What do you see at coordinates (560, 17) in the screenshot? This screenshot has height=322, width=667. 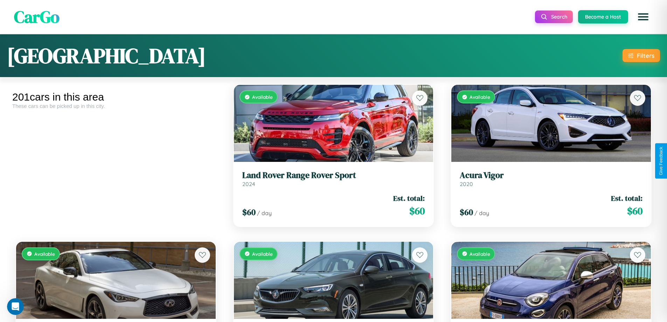 I see `span: Search` at bounding box center [560, 17].